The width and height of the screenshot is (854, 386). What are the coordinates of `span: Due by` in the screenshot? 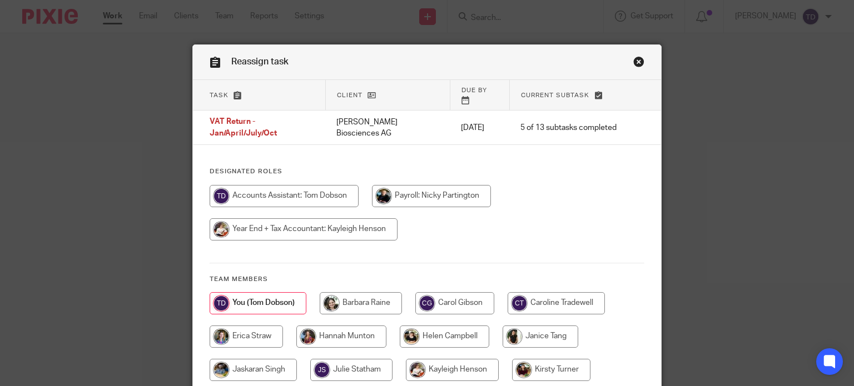 It's located at (474, 90).